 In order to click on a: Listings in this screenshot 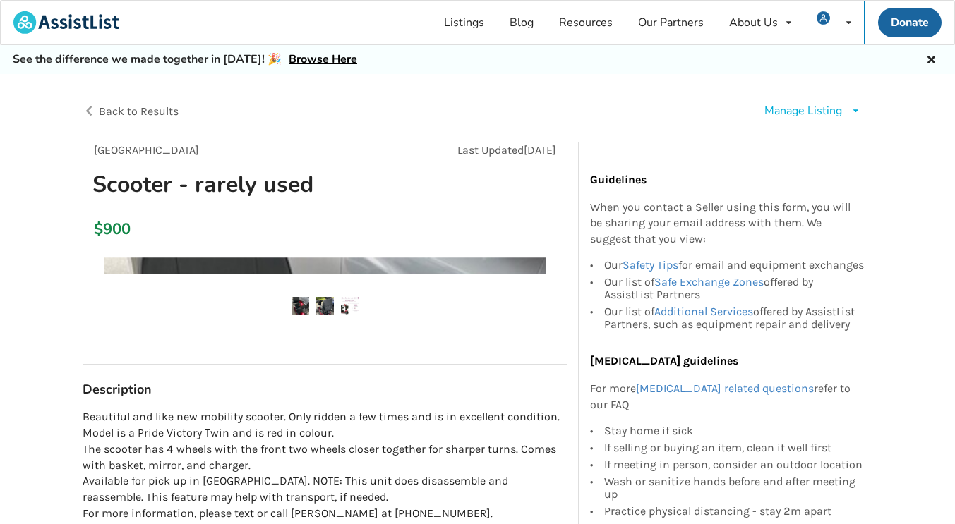, I will do `click(464, 23)`.